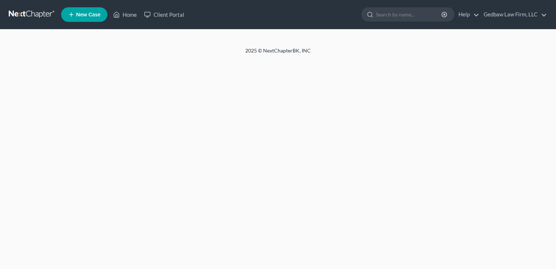 This screenshot has height=269, width=556. What do you see at coordinates (409, 14) in the screenshot?
I see `input: Search by name...` at bounding box center [409, 14].